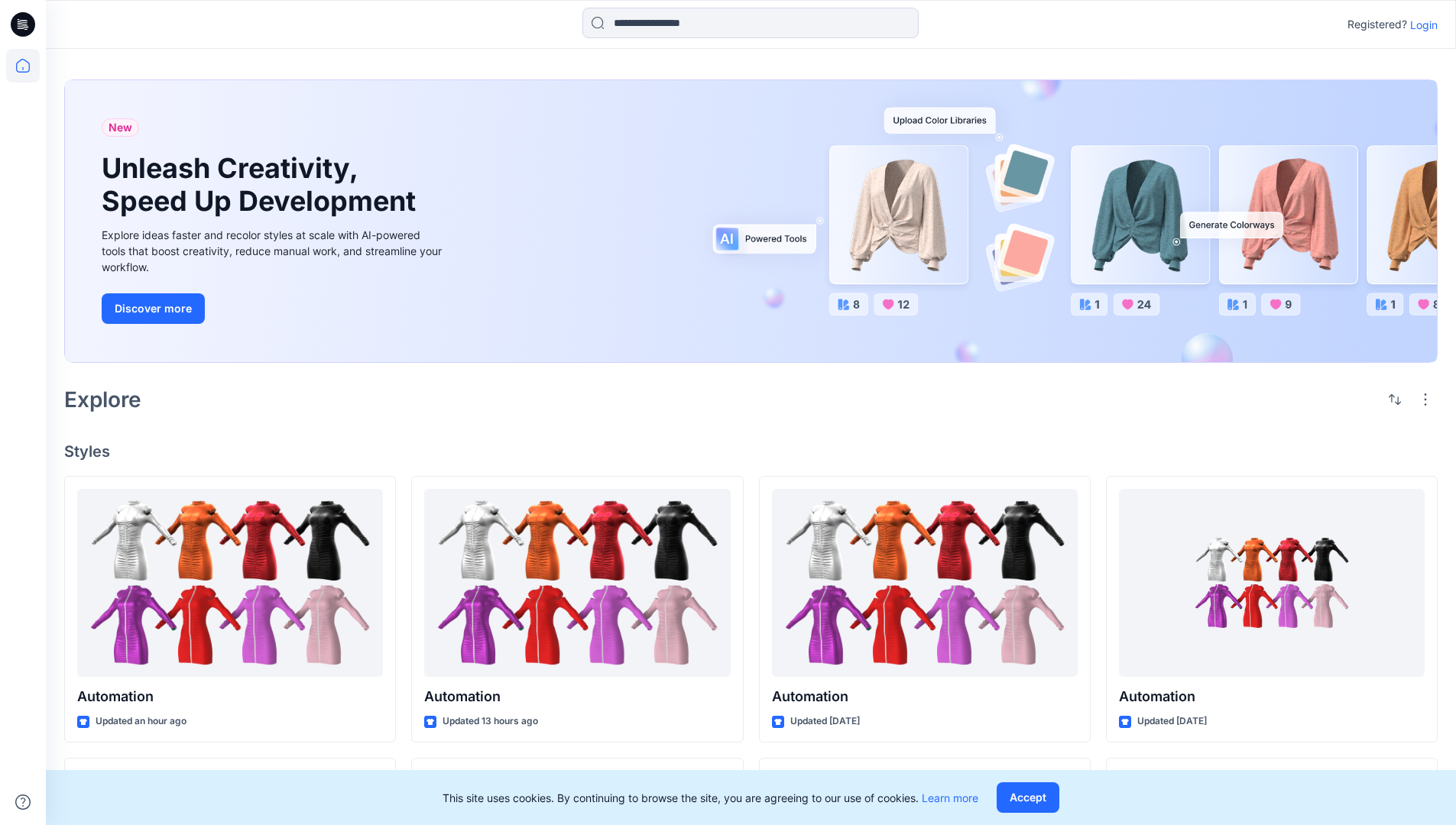 This screenshot has height=825, width=1456. What do you see at coordinates (273, 251) in the screenshot?
I see `div: Explore ideas faster and recolor styles at scale with AI-powered tools that boost creativity, red...` at bounding box center [273, 251].